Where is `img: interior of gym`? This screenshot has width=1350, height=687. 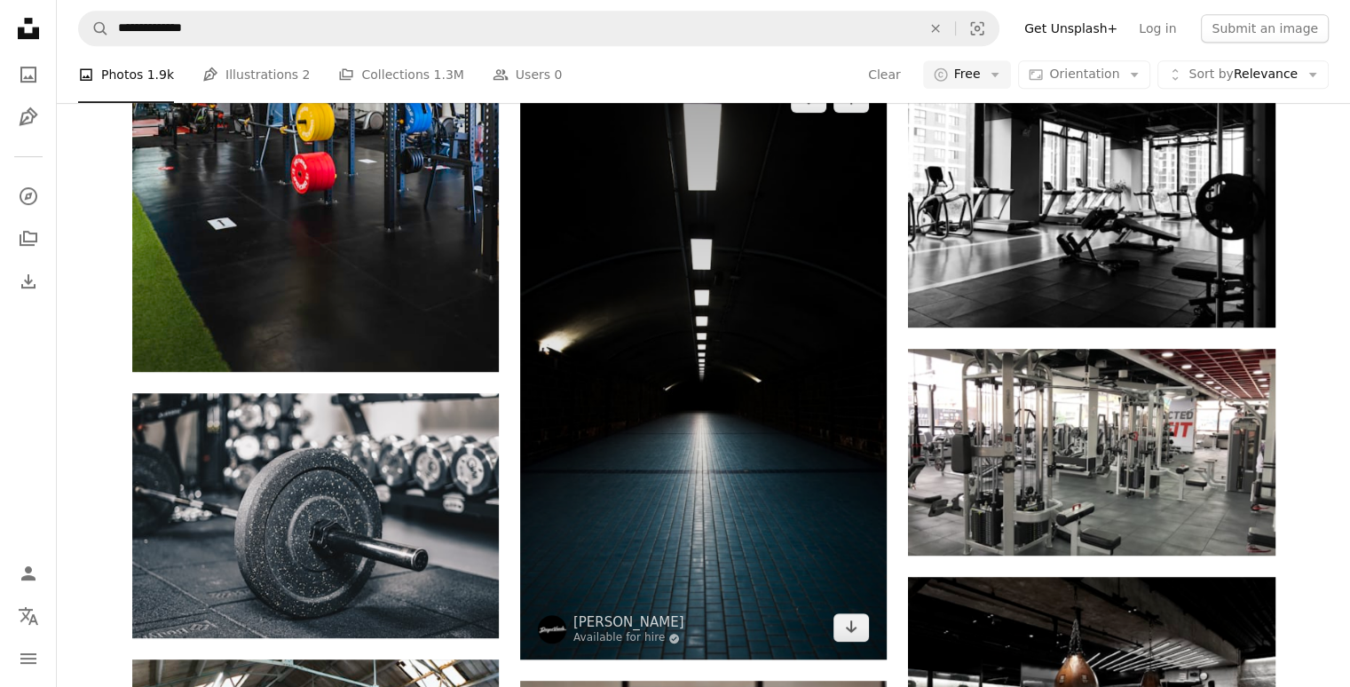 img: interior of gym is located at coordinates (1091, 452).